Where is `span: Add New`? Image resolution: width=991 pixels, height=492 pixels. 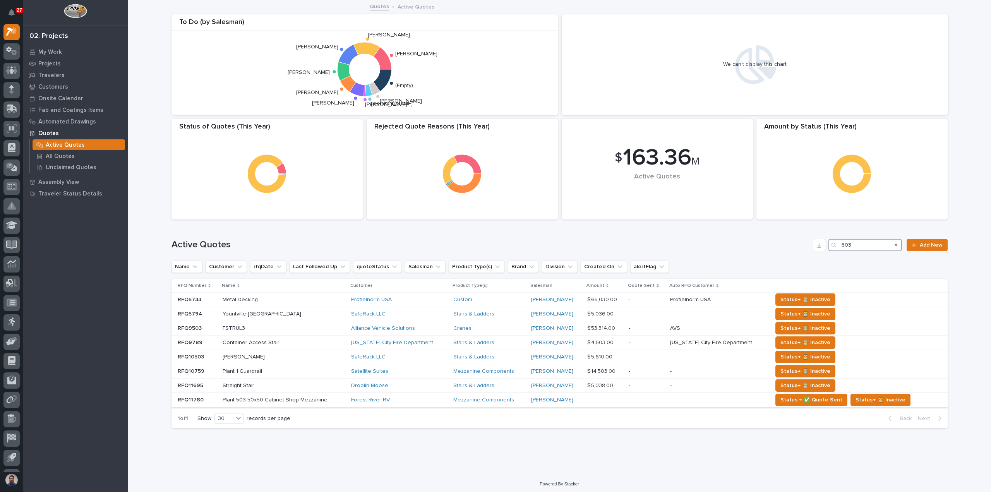
span: Add New is located at coordinates (931, 245).